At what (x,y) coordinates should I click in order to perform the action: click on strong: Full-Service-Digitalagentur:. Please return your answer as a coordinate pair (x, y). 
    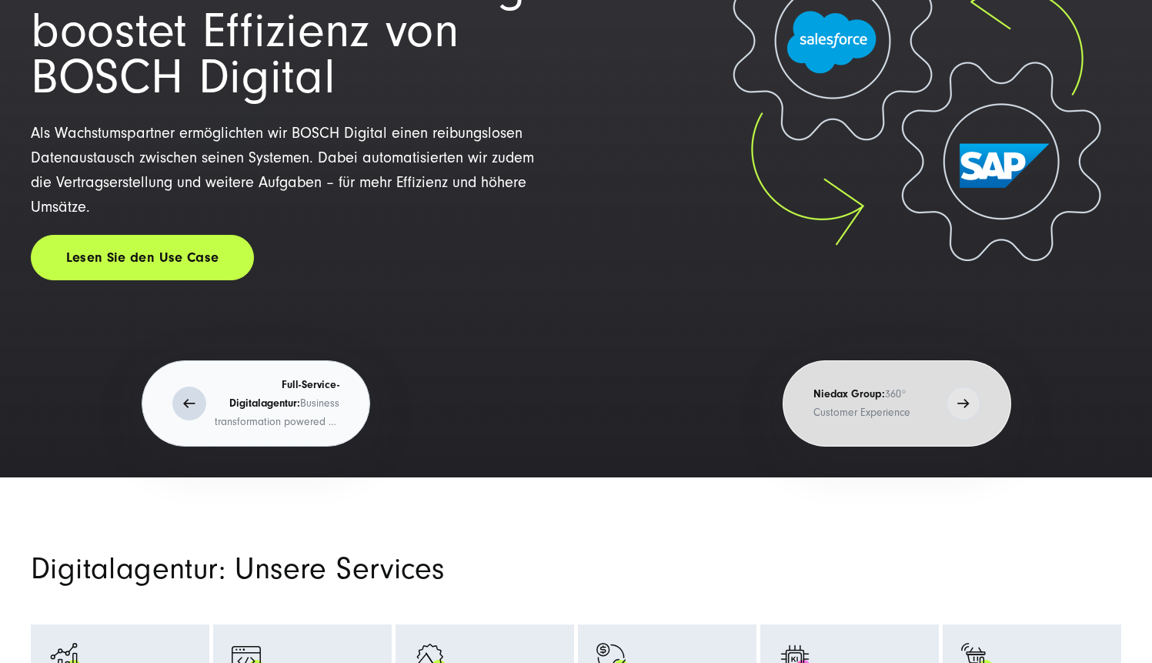
    Looking at the image, I should click on (284, 394).